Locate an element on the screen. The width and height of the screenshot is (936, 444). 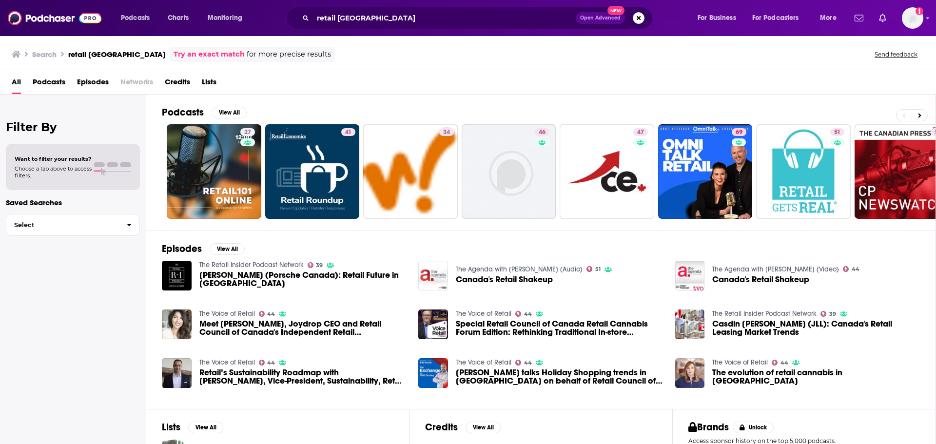
a: CreditsView All is located at coordinates (462, 427).